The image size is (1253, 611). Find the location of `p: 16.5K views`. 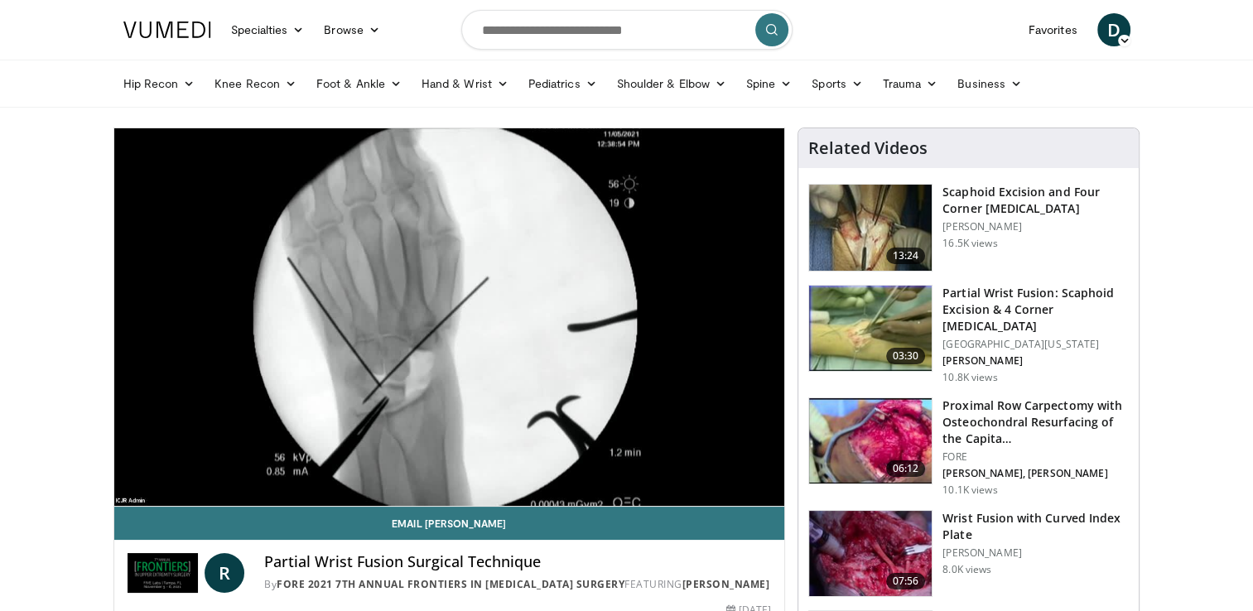

p: 16.5K views is located at coordinates (970, 243).